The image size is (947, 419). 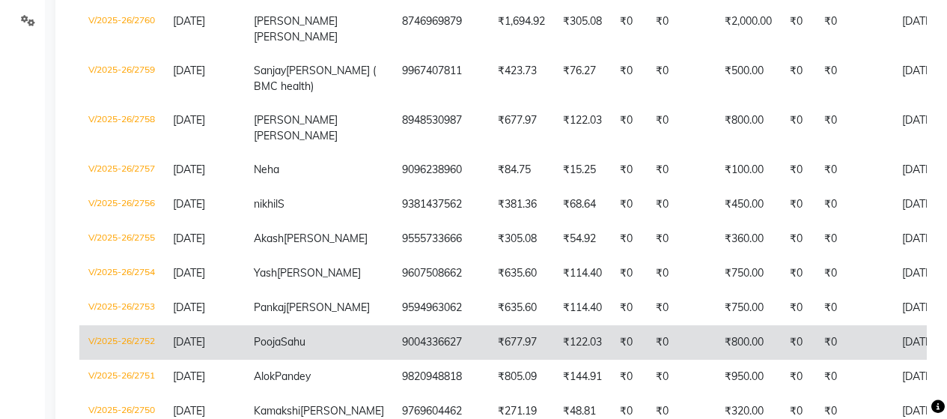 I want to click on td: 9381437562, so click(x=441, y=204).